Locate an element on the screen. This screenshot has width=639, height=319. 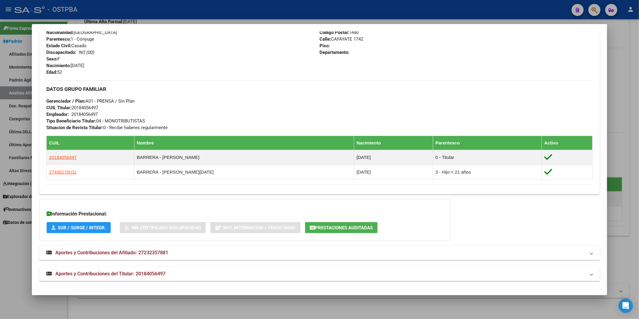
span: Sin Certificado Discapacidad is located at coordinates (166, 228).